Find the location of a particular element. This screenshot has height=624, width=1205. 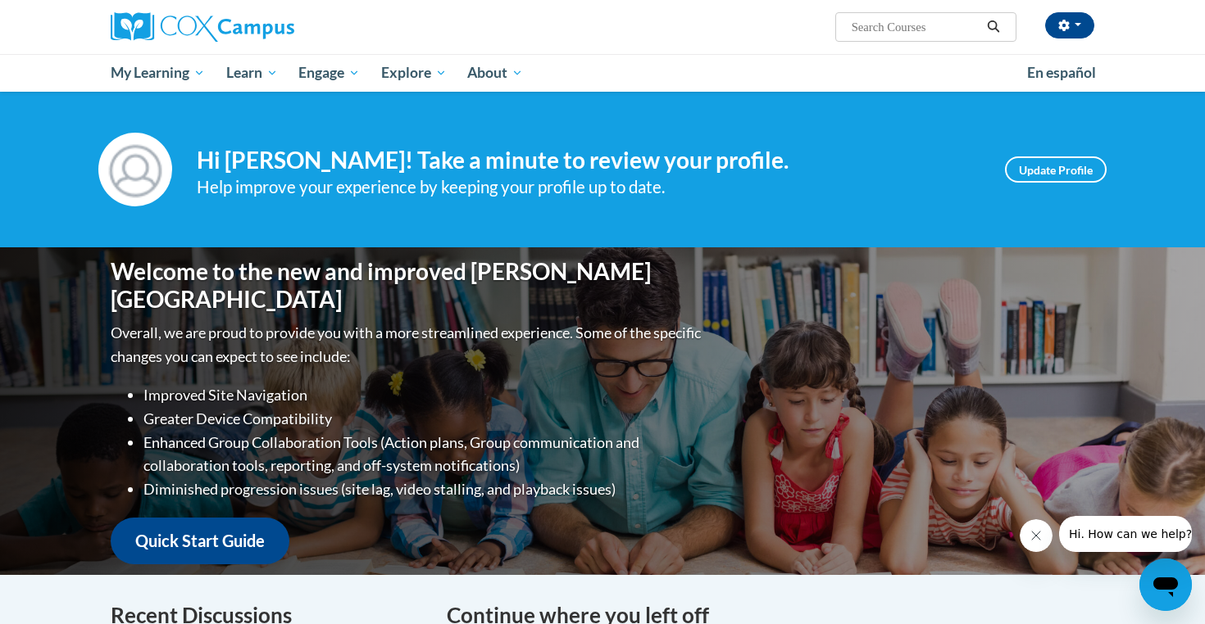

span: Hi. How can we help? is located at coordinates (71, 18).